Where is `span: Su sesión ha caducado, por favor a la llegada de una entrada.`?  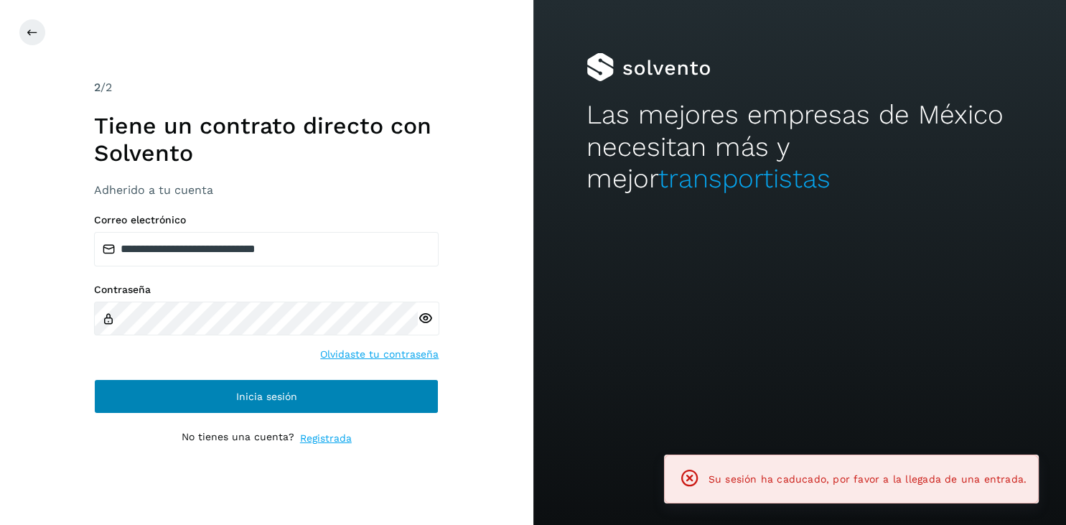 span: Su sesión ha caducado, por favor a la llegada de una entrada. is located at coordinates (868, 479).